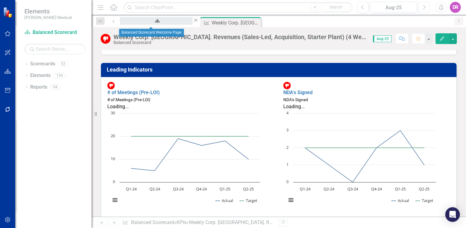 The image size is (466, 228). Describe the element at coordinates (39, 87) in the screenshot. I see `a: Reports` at that location.